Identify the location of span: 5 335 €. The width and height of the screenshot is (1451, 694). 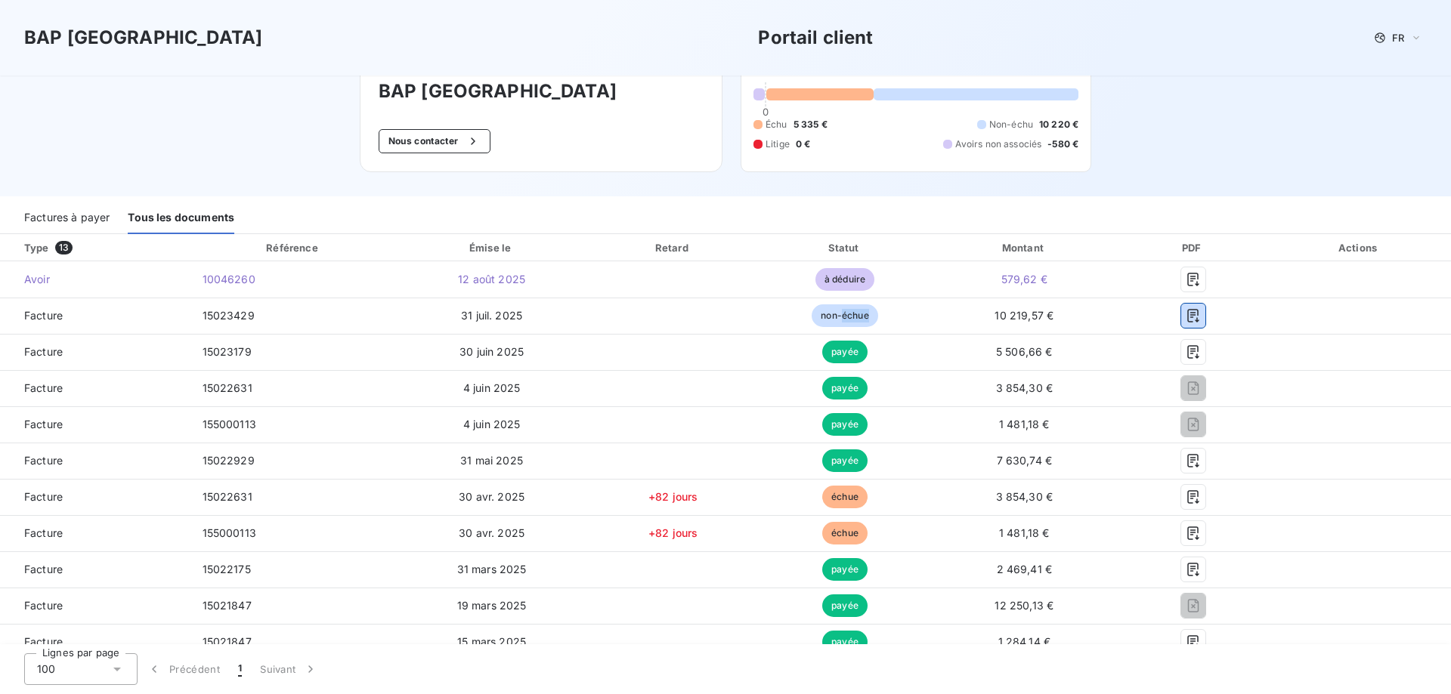
(810, 125).